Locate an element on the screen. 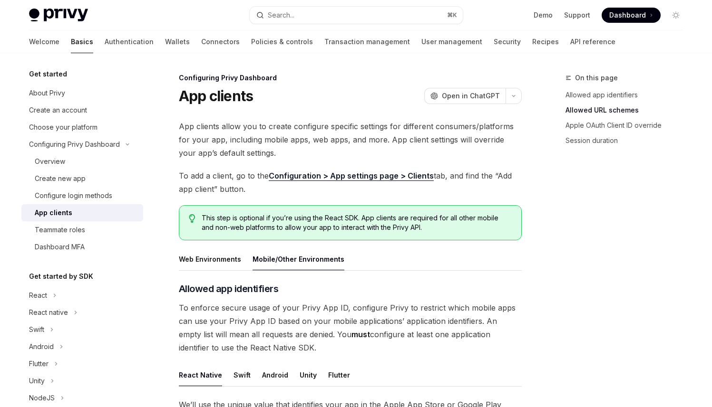 The image size is (712, 407). div: React native is located at coordinates (48, 313).